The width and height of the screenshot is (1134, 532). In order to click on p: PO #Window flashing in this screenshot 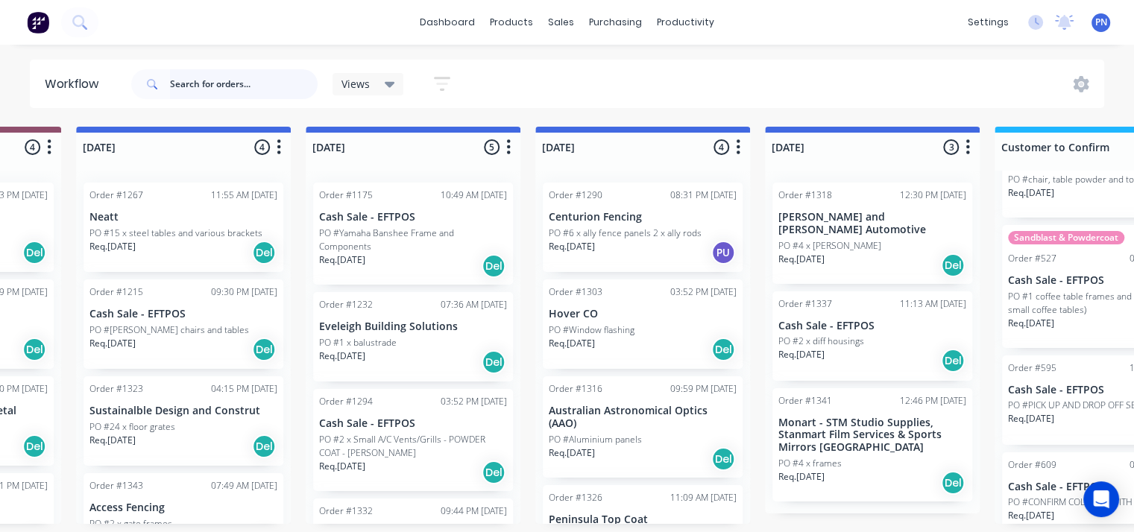, I will do `click(591, 330)`.